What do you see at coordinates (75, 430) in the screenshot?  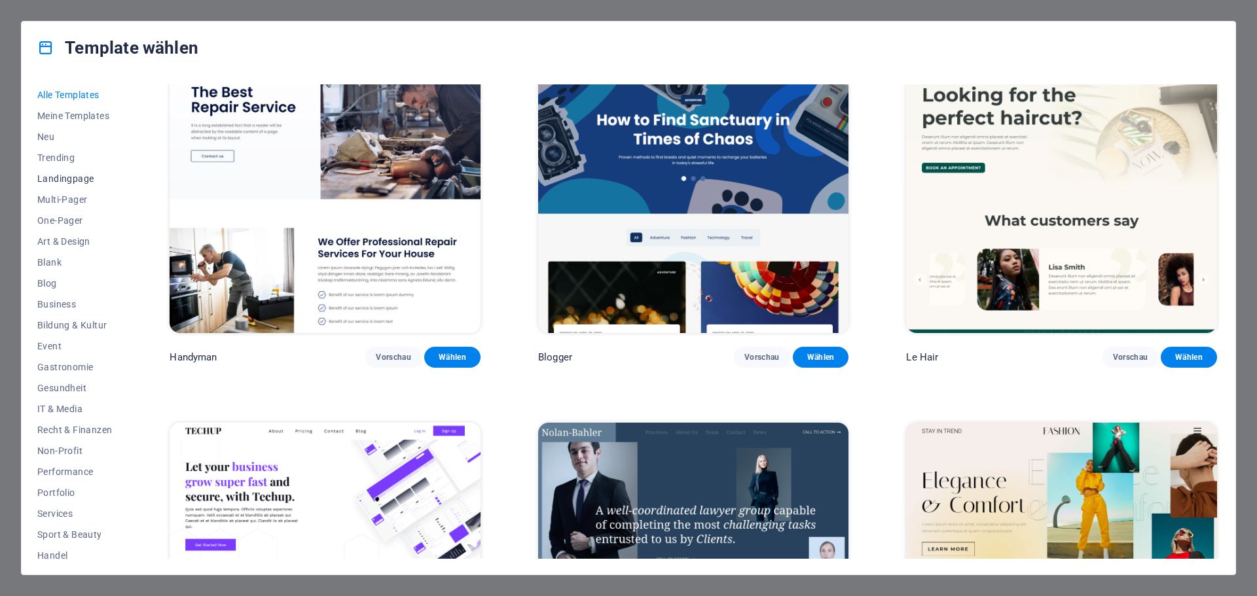 I see `span: Recht & Finanzen` at bounding box center [75, 430].